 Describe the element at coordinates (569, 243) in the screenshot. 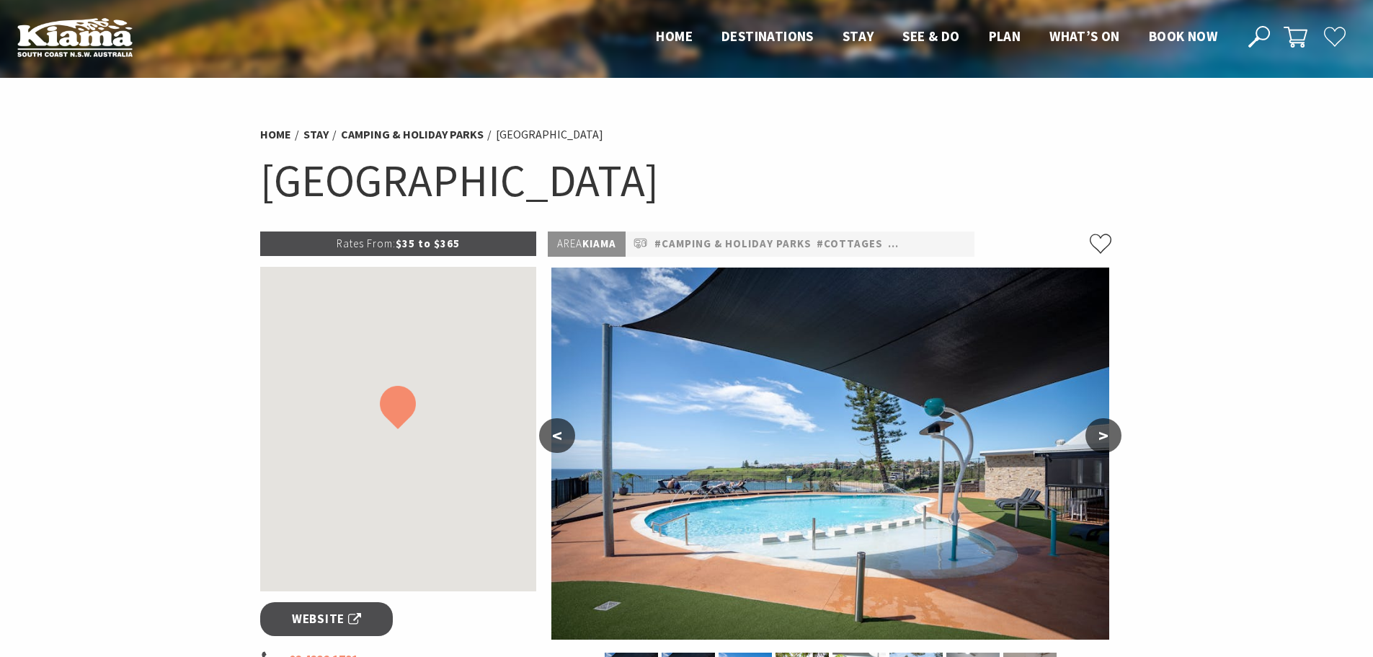

I see `span: Area` at that location.